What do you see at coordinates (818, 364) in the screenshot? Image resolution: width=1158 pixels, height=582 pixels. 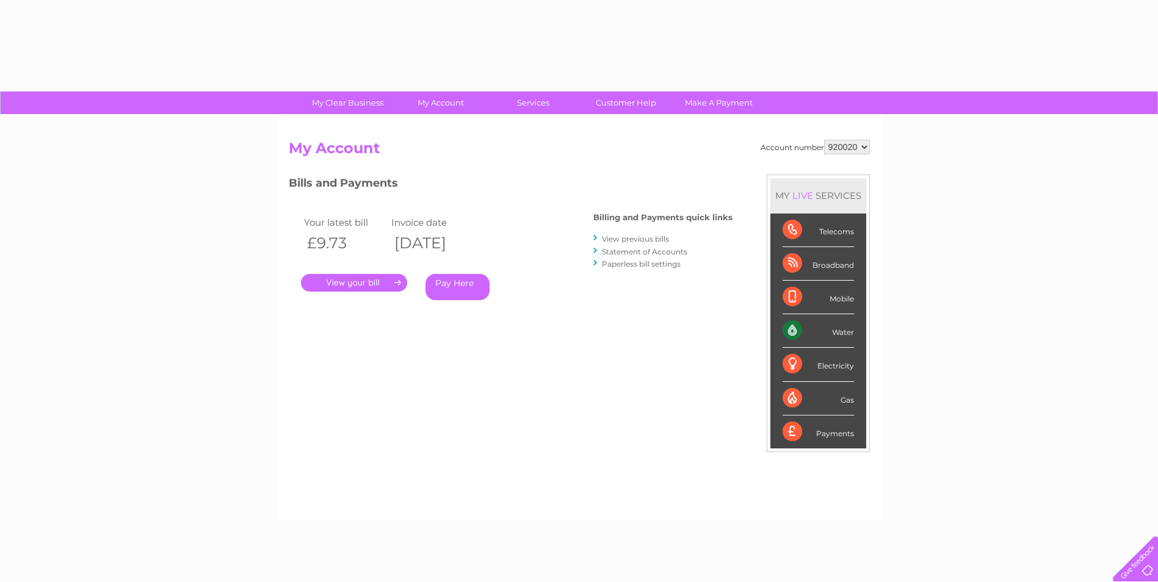 I see `div: Electricity` at bounding box center [818, 364].